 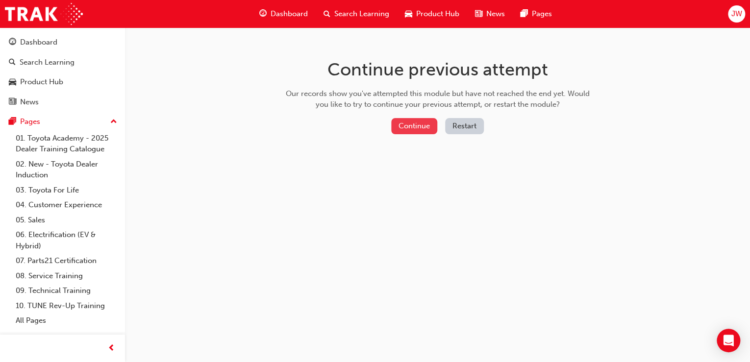 What do you see at coordinates (289, 14) in the screenshot?
I see `span: Dashboard` at bounding box center [289, 14].